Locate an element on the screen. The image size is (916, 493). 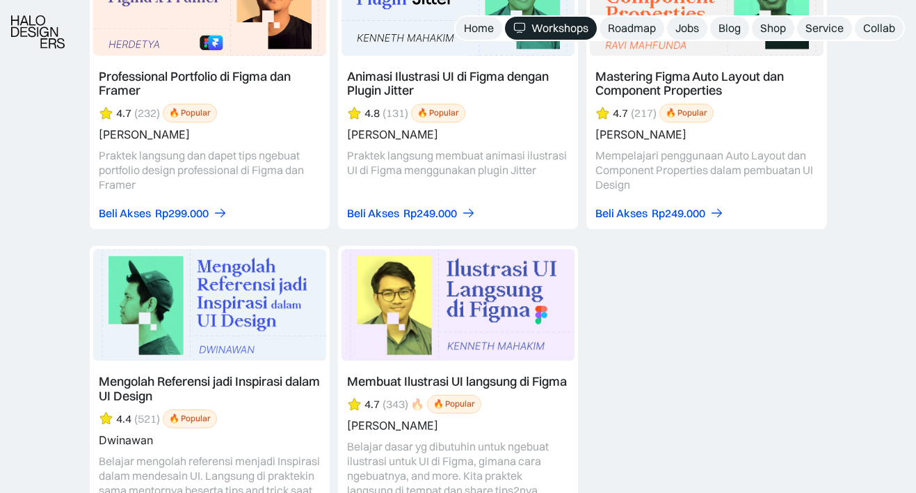
div: Workshops is located at coordinates (560, 28).